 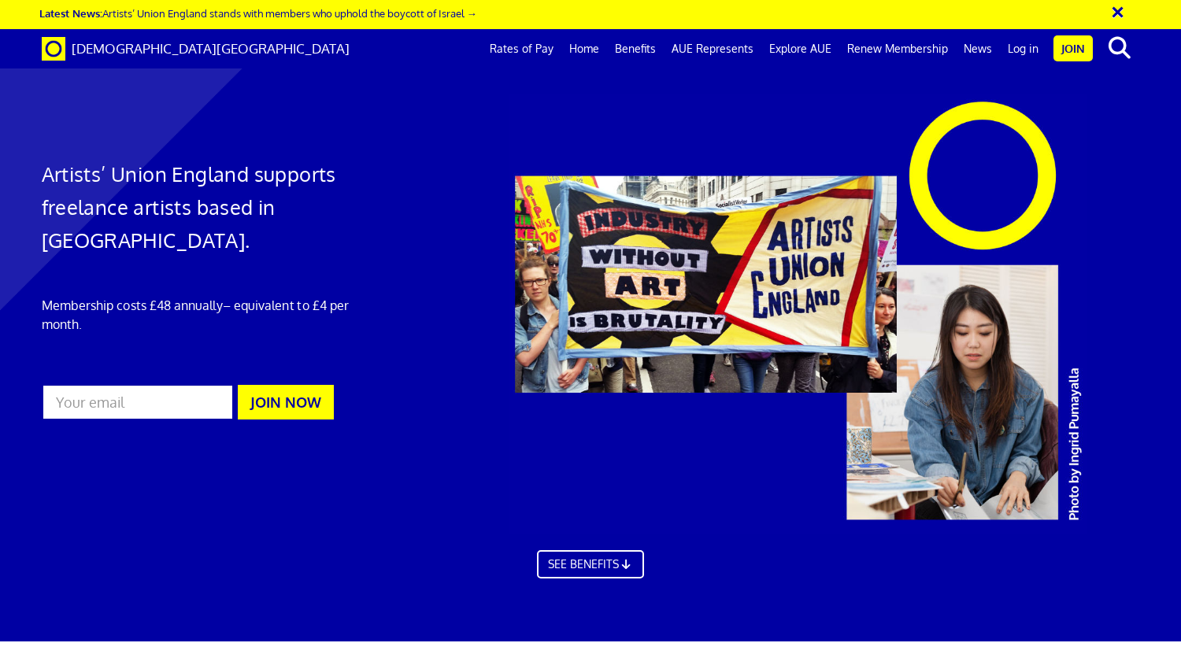 I want to click on a: Home, so click(x=584, y=49).